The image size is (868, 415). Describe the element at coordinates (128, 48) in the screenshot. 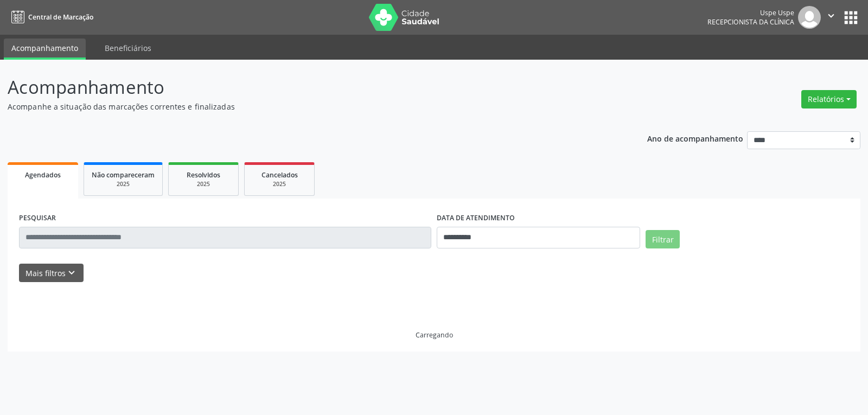

I see `a: Beneficiários` at that location.